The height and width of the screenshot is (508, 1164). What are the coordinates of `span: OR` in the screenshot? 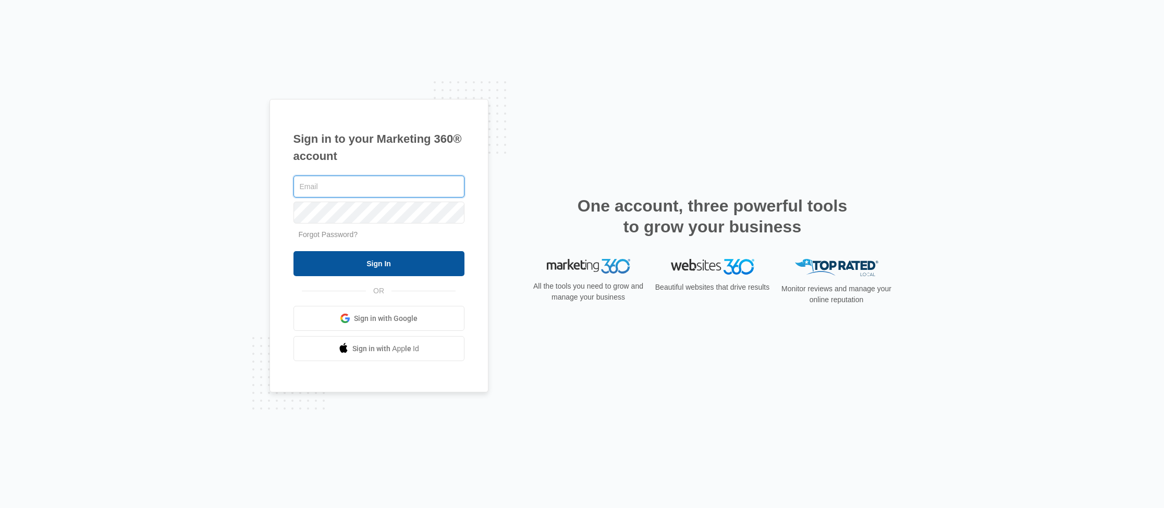 It's located at (378, 291).